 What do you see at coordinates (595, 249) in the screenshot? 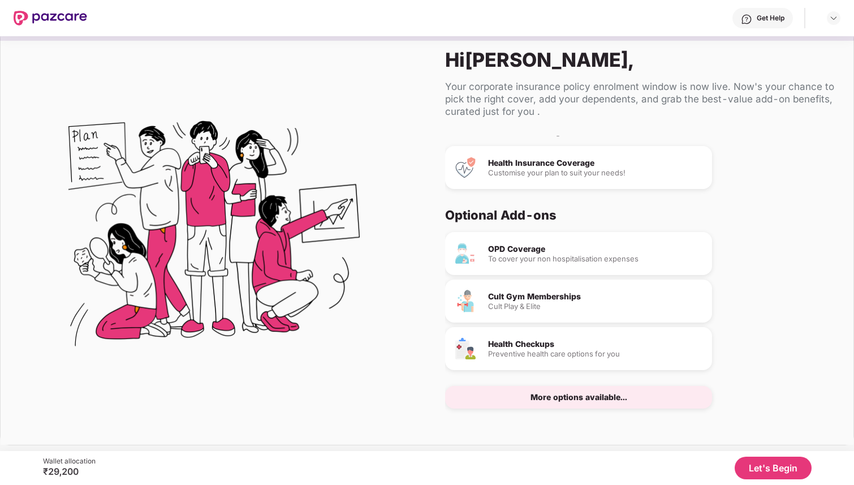
I see `div: OPD Coverage` at bounding box center [595, 249].